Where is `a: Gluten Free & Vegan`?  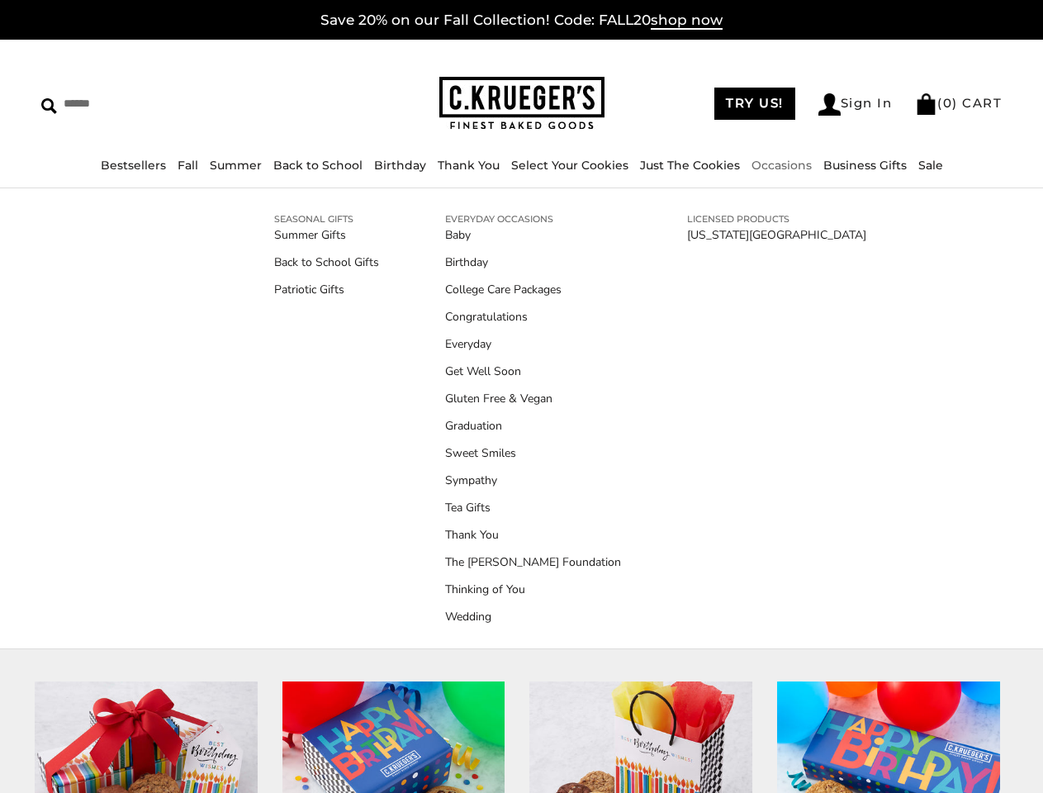
a: Gluten Free & Vegan is located at coordinates (533, 398).